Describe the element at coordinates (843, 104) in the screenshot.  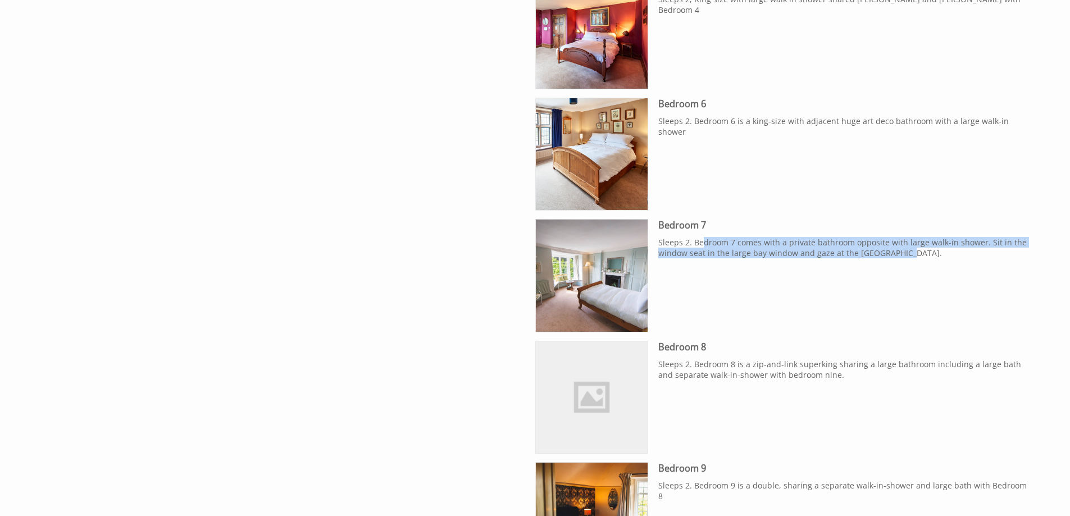
I see `h3: Bedroom 6` at that location.